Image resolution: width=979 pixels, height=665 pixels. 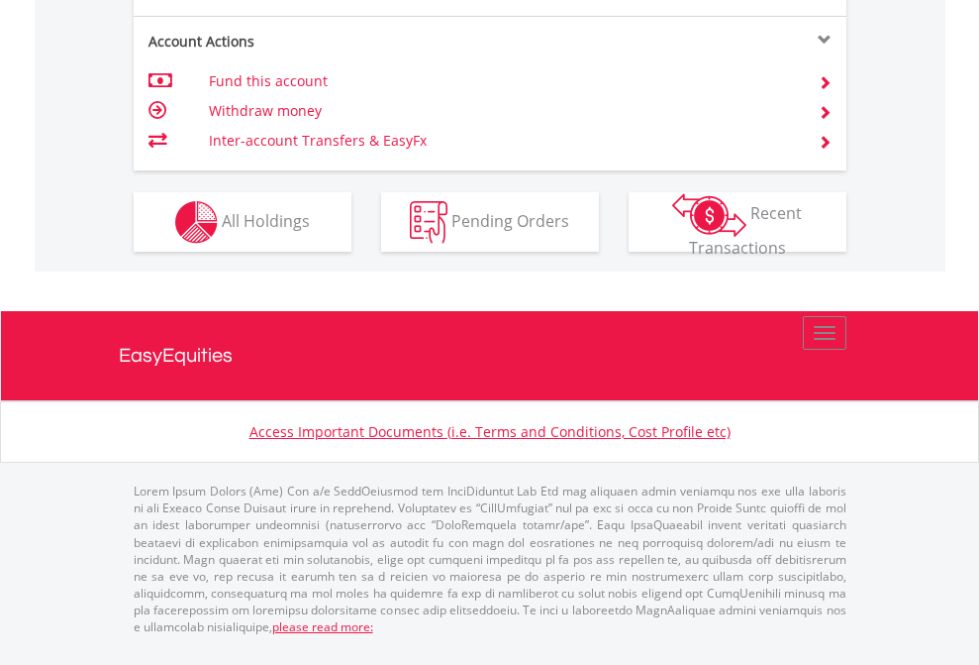 What do you see at coordinates (501, 141) in the screenshot?
I see `td: Inter-account Transfers & EasyFx` at bounding box center [501, 141].